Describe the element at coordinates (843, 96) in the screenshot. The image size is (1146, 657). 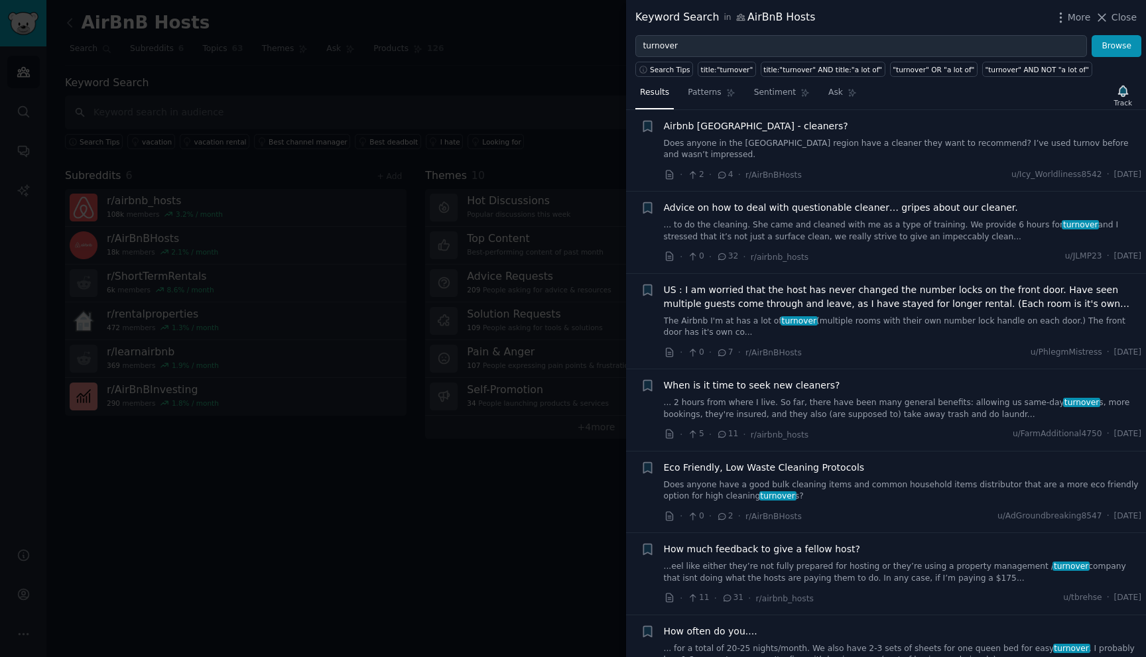
I see `a: Ask` at that location.